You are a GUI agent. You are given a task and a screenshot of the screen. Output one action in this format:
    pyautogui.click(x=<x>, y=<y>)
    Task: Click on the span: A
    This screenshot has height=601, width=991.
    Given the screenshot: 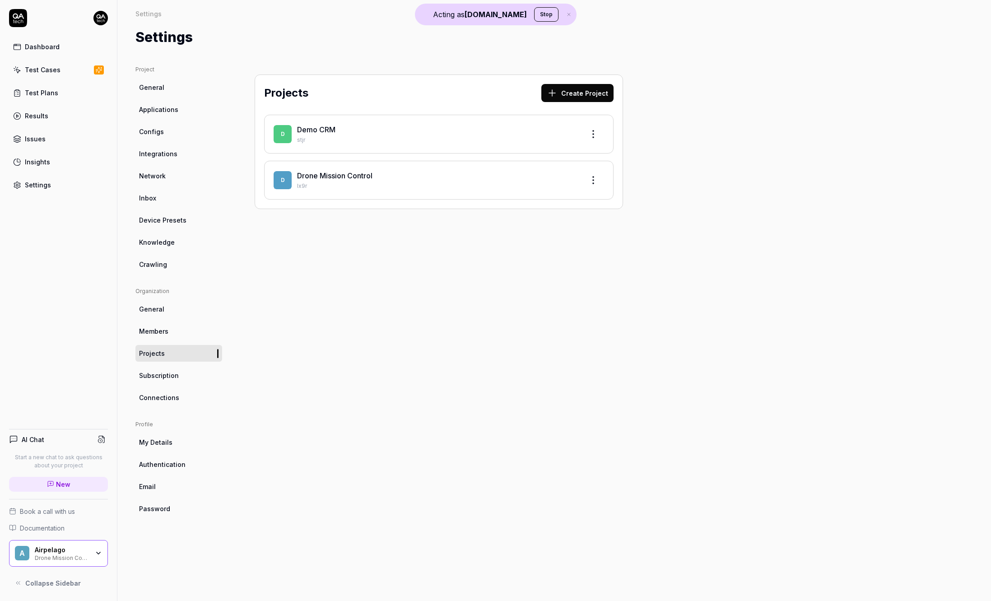 What is the action you would take?
    pyautogui.click(x=22, y=553)
    